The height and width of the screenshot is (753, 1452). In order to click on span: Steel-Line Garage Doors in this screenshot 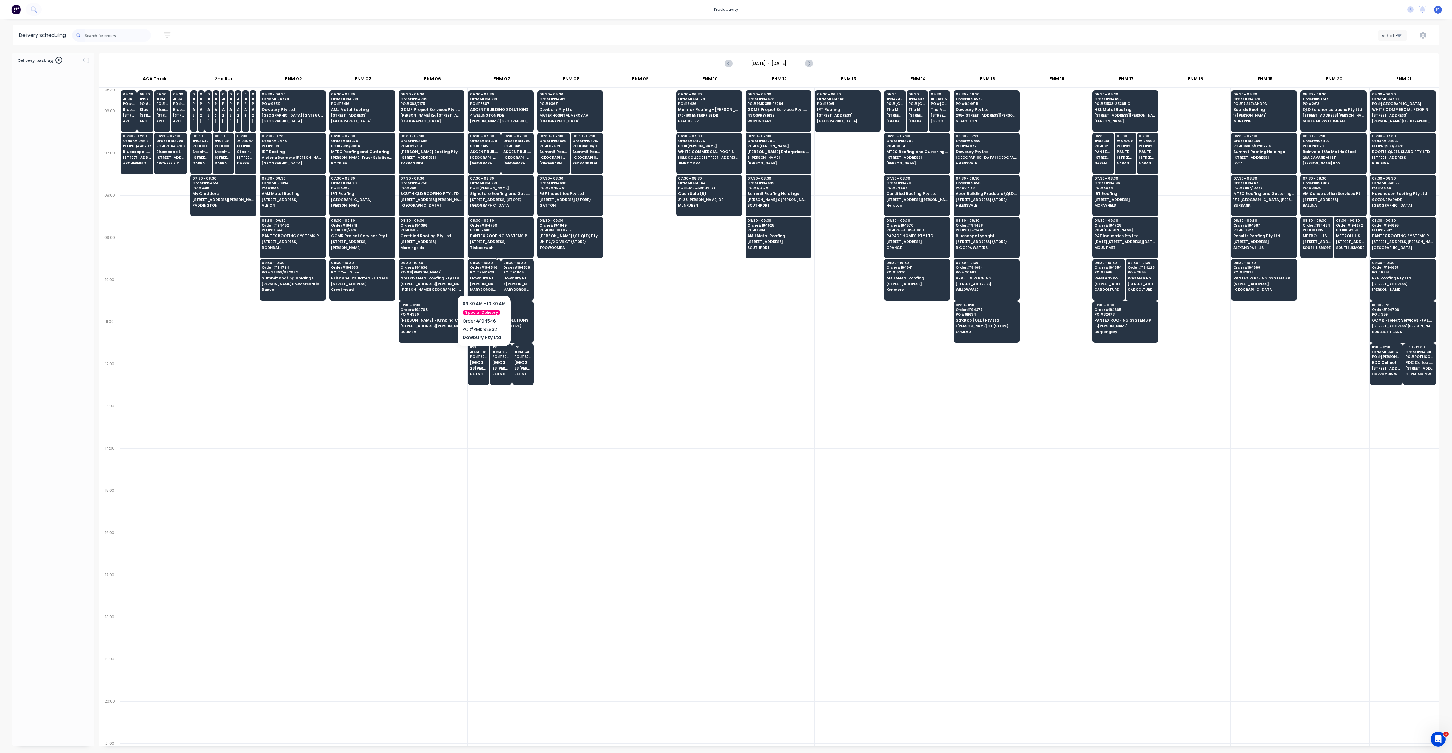, I will do `click(201, 152)`.